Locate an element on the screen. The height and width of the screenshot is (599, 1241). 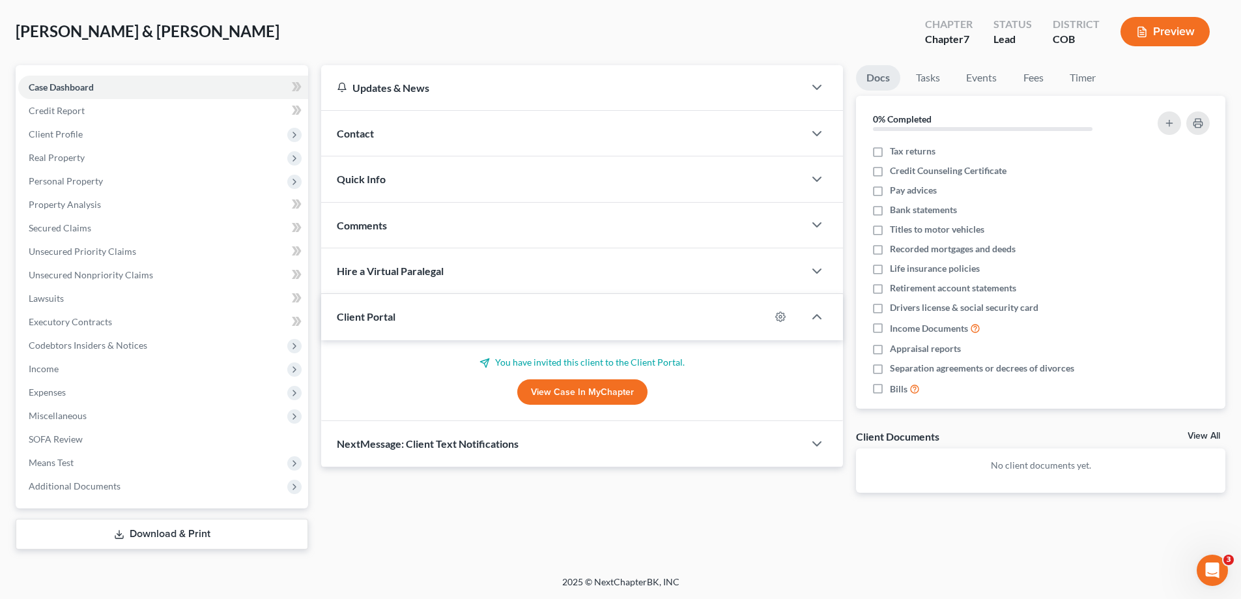
span: Personal Property is located at coordinates (66, 180).